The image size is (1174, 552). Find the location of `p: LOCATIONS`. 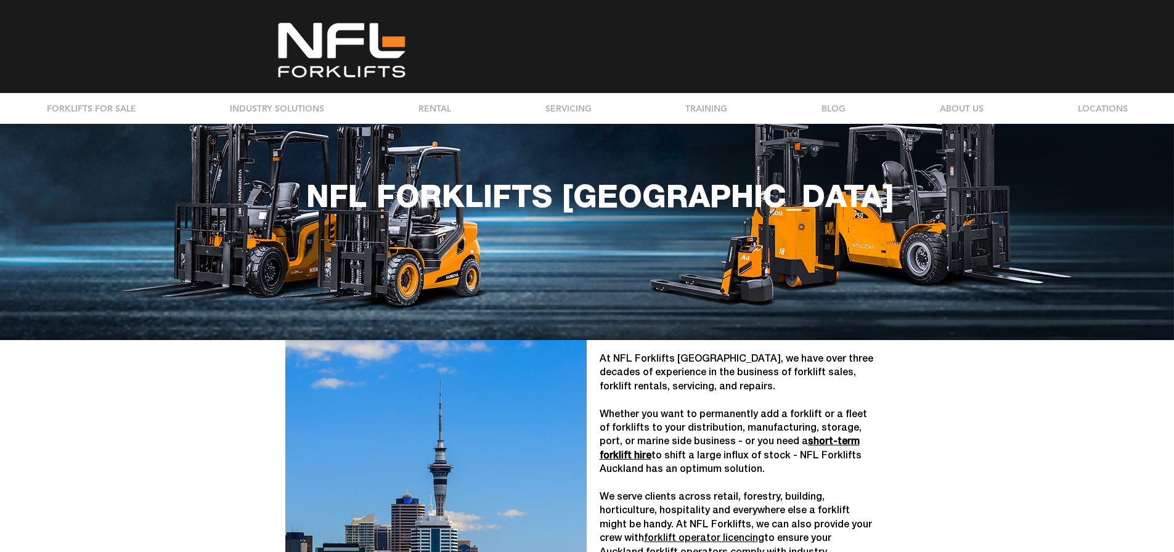

p: LOCATIONS is located at coordinates (1103, 108).